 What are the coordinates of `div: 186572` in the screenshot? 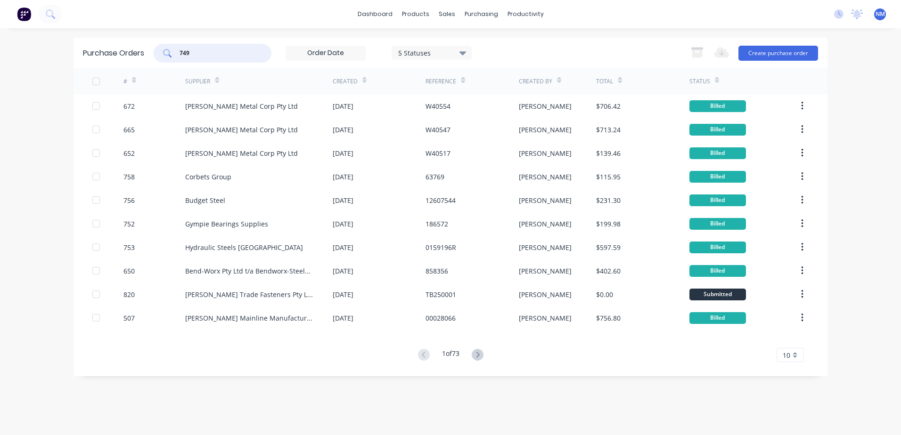 It's located at (437, 224).